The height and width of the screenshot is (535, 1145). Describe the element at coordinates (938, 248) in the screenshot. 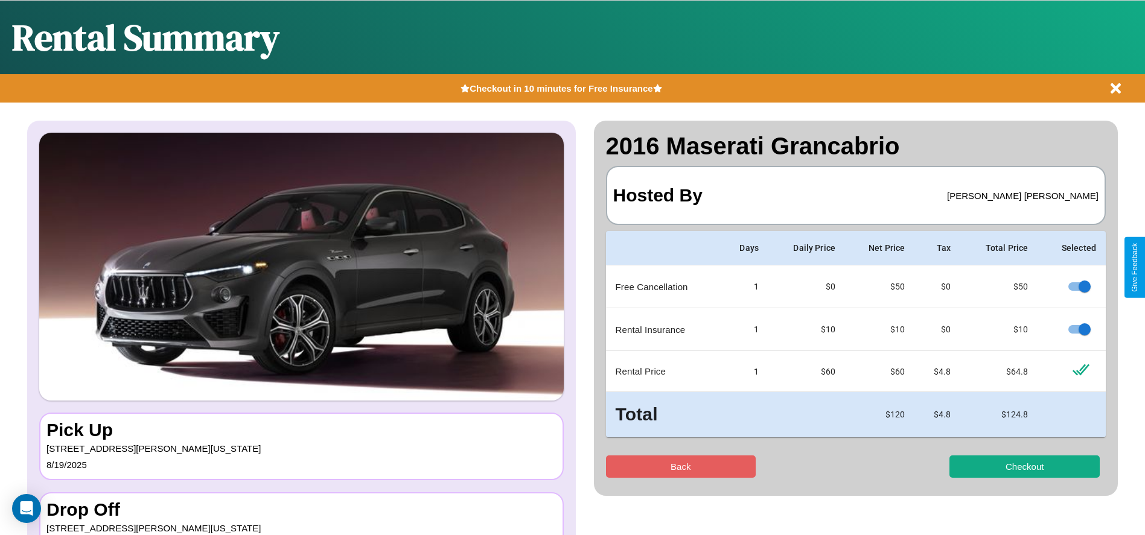

I see `th: Tax` at that location.